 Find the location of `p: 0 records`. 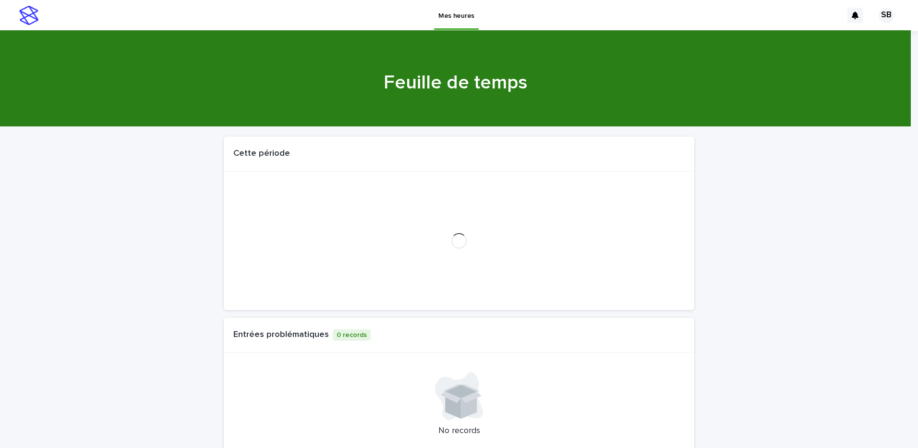

p: 0 records is located at coordinates (352, 335).